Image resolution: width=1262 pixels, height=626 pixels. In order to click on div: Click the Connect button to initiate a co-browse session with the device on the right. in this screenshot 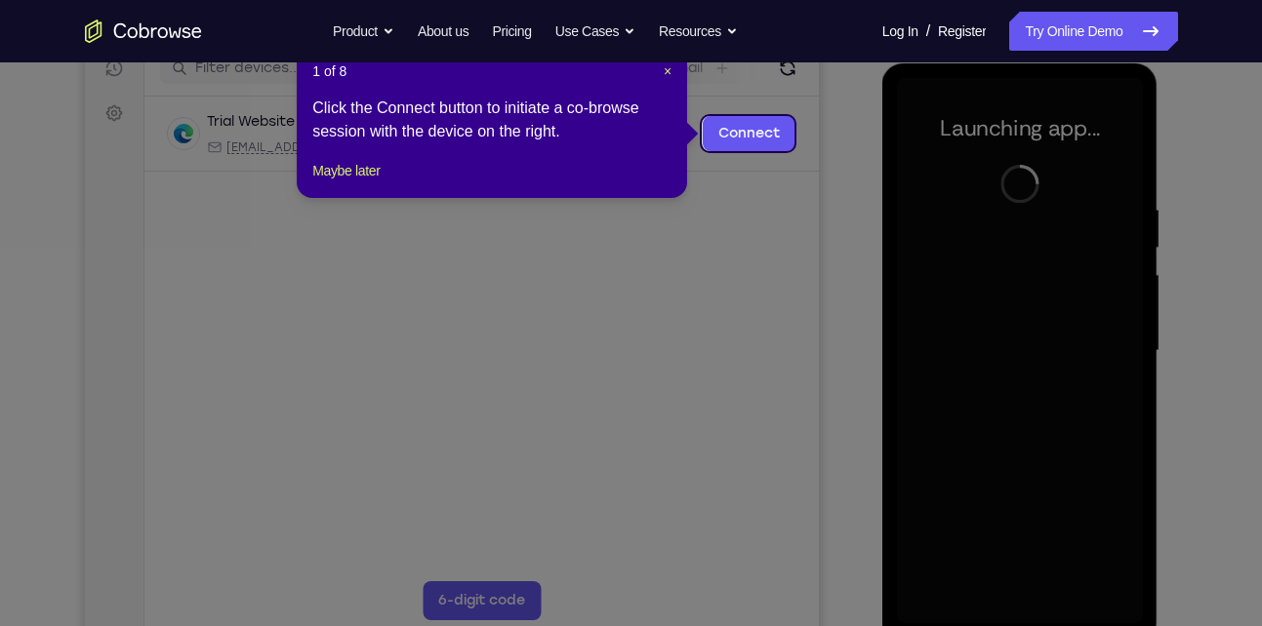, I will do `click(492, 120)`.